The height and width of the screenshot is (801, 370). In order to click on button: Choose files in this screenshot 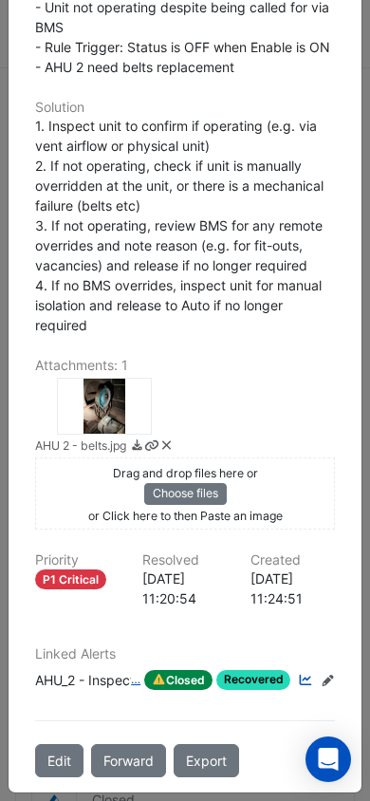, I will do `click(185, 494)`.